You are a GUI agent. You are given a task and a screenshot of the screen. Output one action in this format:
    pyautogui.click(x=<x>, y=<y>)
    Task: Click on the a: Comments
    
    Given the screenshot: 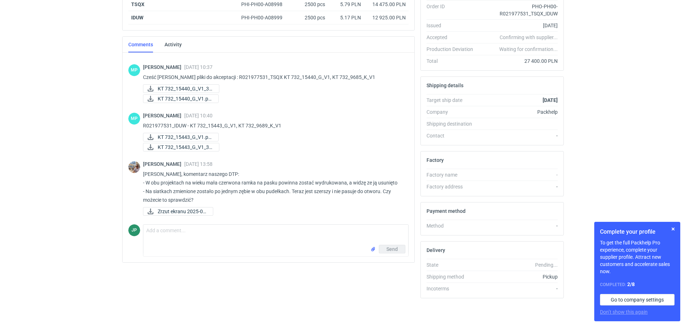 What is the action you would take?
    pyautogui.click(x=141, y=44)
    